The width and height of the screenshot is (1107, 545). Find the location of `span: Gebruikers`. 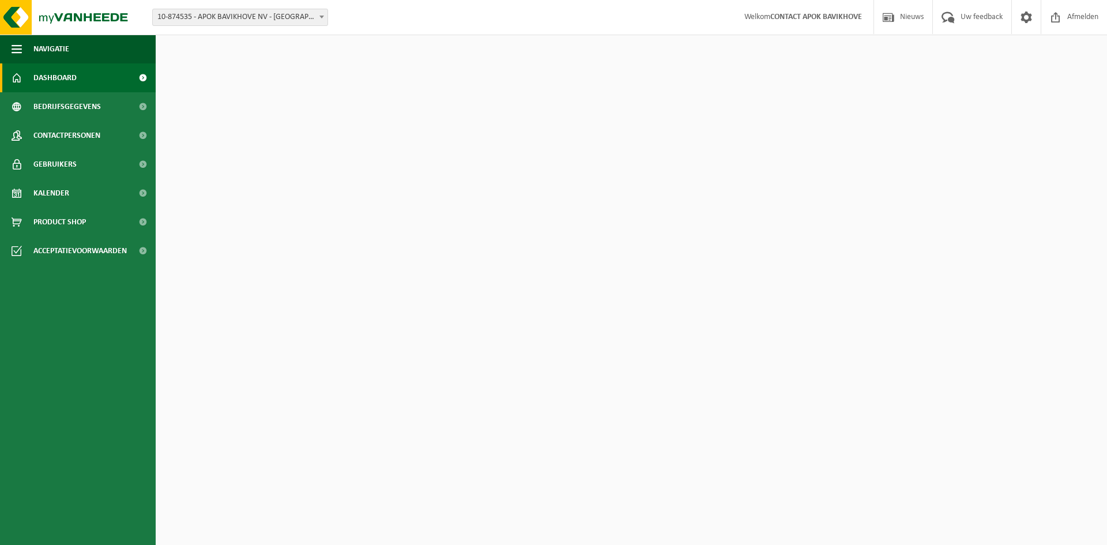

span: Gebruikers is located at coordinates (55, 164).